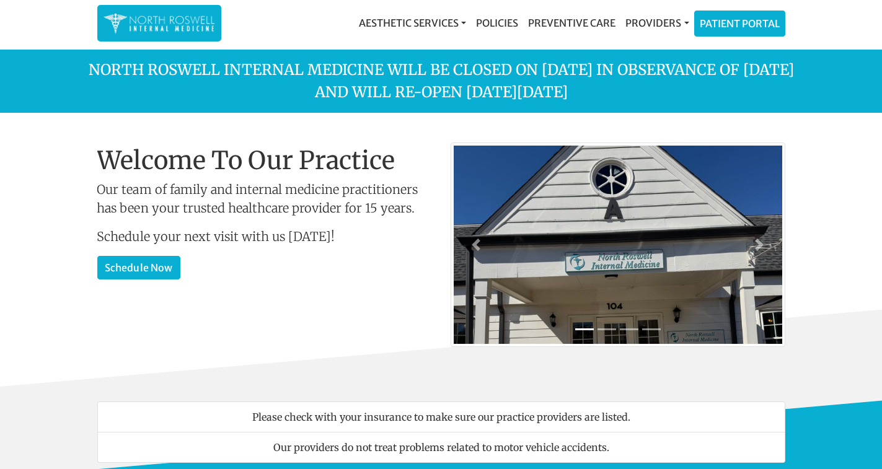  I want to click on a: Preventive Care, so click(572, 23).